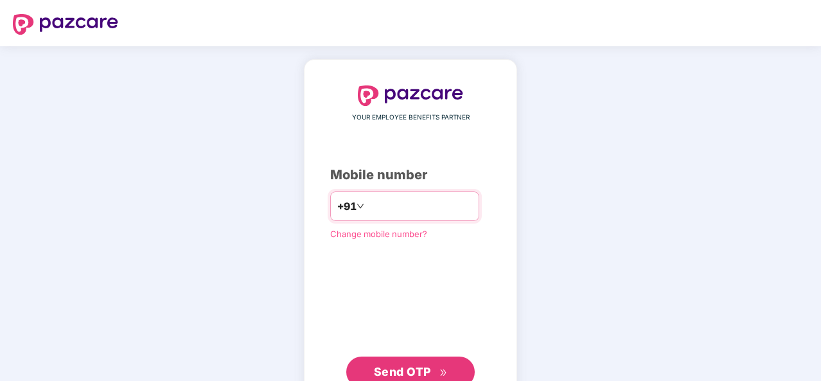 Image resolution: width=821 pixels, height=381 pixels. I want to click on div: Mobile number, so click(410, 175).